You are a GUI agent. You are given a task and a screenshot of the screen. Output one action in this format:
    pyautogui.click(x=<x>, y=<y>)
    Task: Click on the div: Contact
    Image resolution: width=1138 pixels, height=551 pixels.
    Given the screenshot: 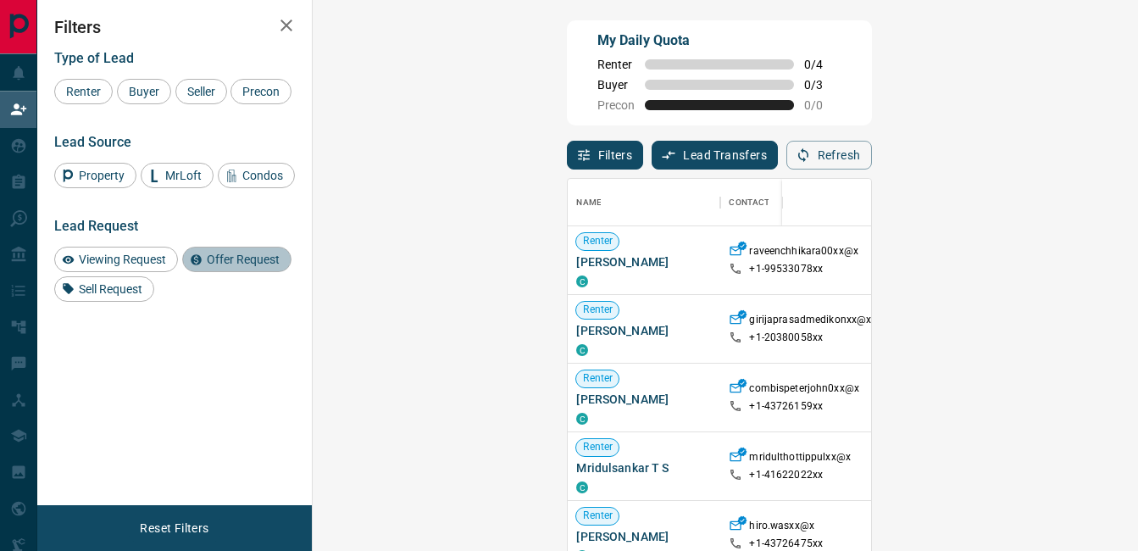 What is the action you would take?
    pyautogui.click(x=749, y=203)
    